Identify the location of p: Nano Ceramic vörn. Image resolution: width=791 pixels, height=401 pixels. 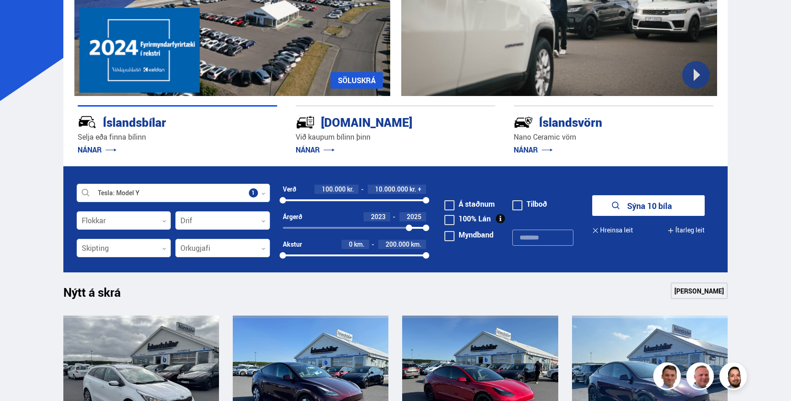
(613, 137).